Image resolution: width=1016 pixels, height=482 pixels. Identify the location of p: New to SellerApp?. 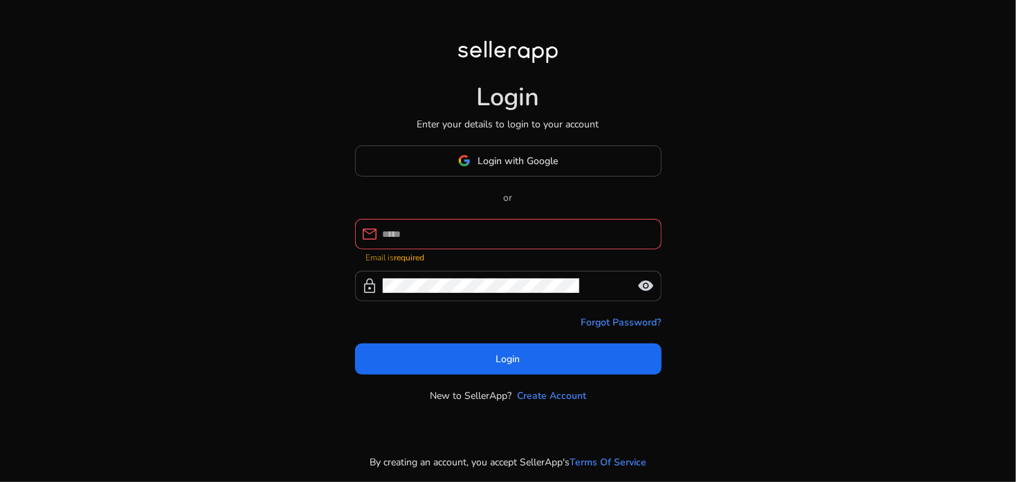
(471, 395).